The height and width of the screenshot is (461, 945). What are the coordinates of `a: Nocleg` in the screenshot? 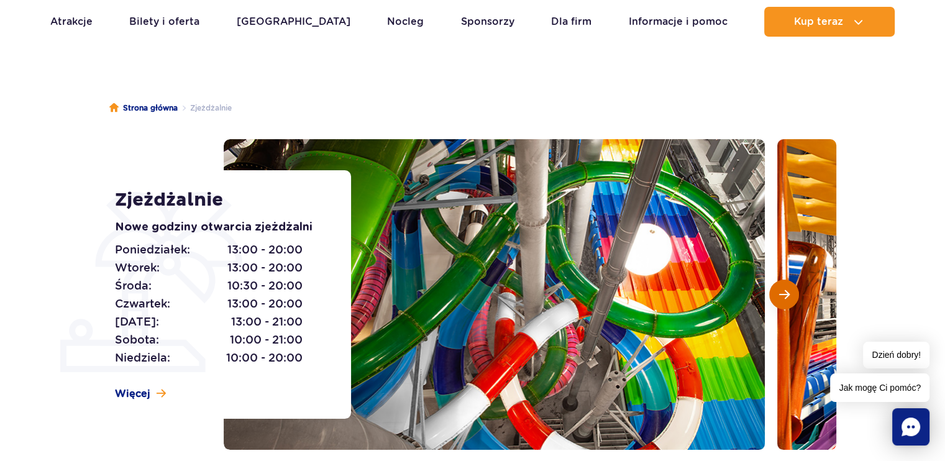 It's located at (405, 22).